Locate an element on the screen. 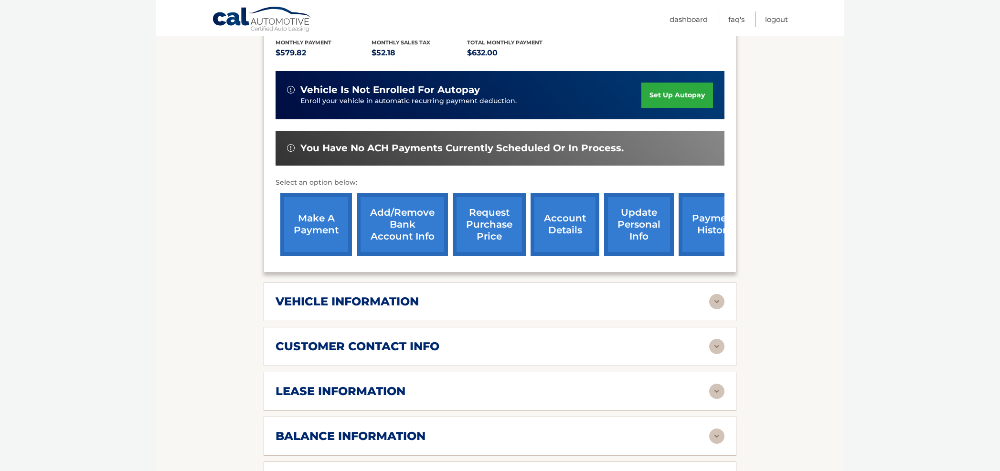  h2: lease information is located at coordinates (340, 392).